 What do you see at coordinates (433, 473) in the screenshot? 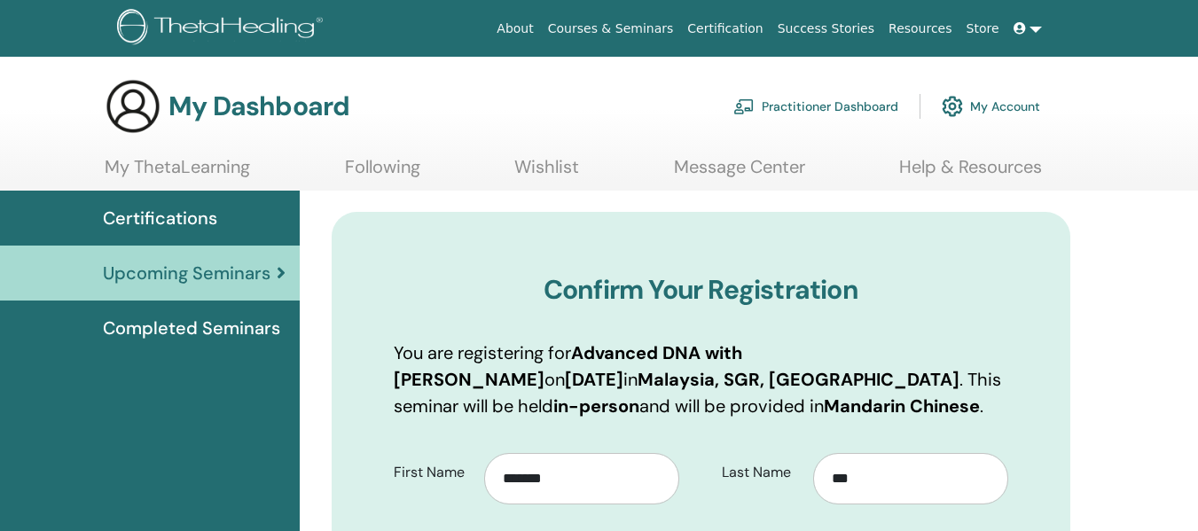
I see `label: First Name` at bounding box center [433, 473].